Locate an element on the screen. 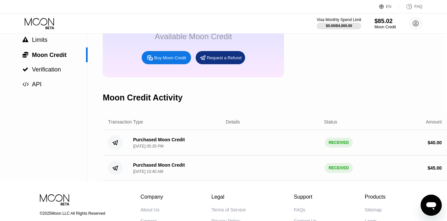 The width and height of the screenshot is (447, 221). div: $ 40.00 is located at coordinates (434, 143).